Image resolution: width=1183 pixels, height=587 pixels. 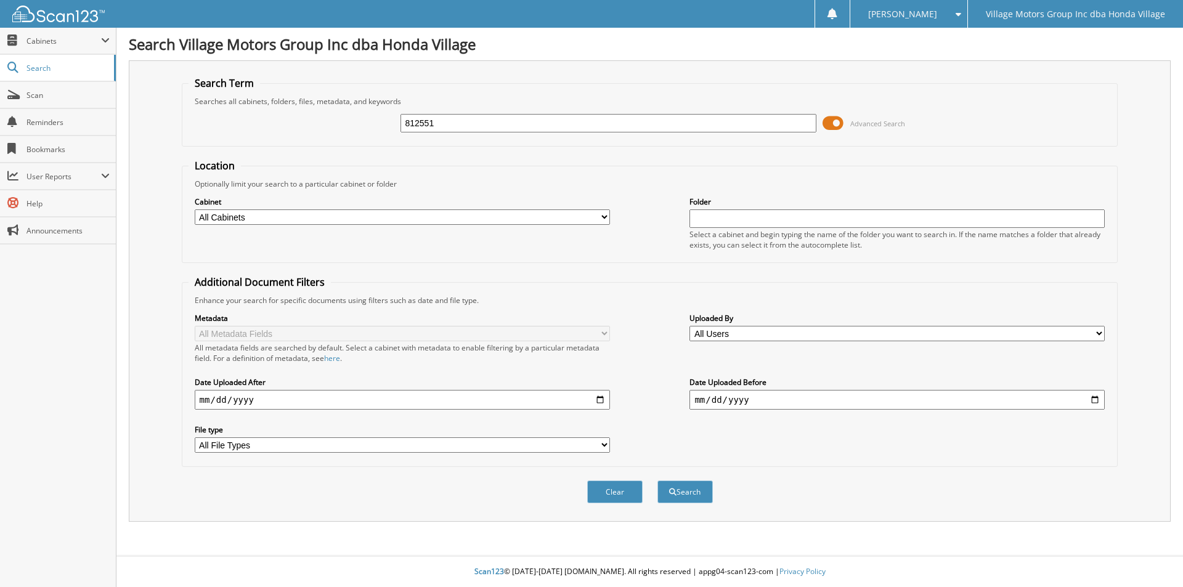 What do you see at coordinates (650, 101) in the screenshot?
I see `div: Searches all cabinets, folders, files, metadata, and keywords` at bounding box center [650, 101].